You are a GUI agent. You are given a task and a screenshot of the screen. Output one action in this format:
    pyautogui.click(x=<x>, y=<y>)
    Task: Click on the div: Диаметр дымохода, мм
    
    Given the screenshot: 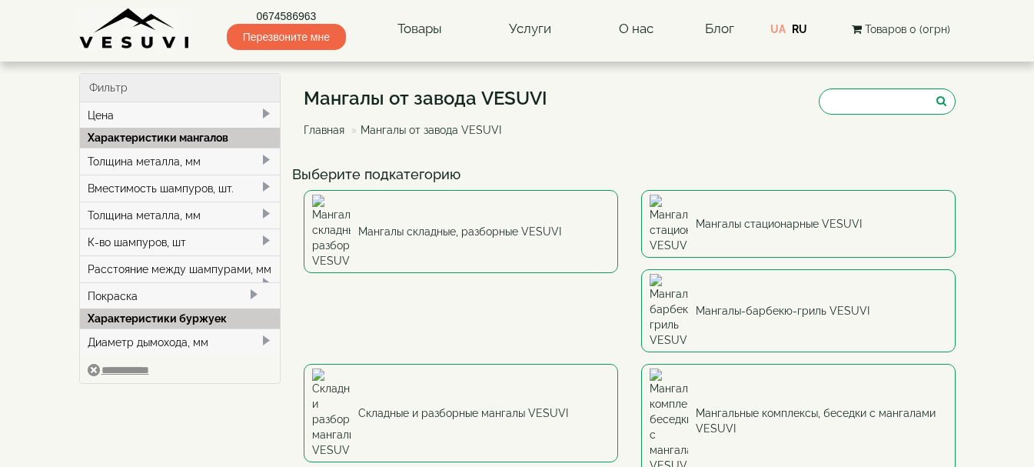 What is the action you would take?
    pyautogui.click(x=180, y=341)
    